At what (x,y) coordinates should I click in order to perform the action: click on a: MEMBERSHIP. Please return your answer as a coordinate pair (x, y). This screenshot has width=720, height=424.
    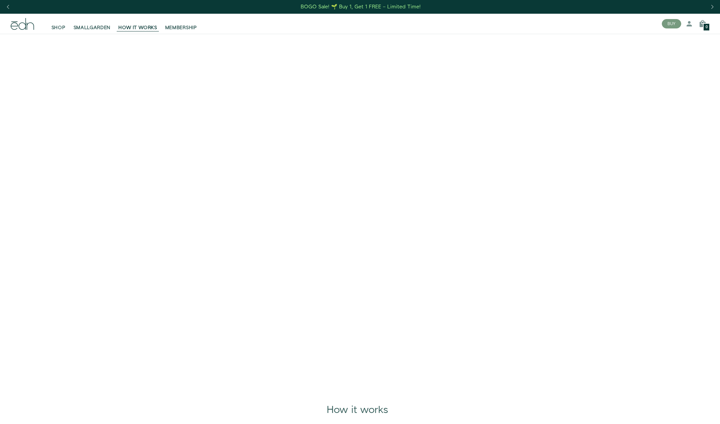
    Looking at the image, I should click on (181, 24).